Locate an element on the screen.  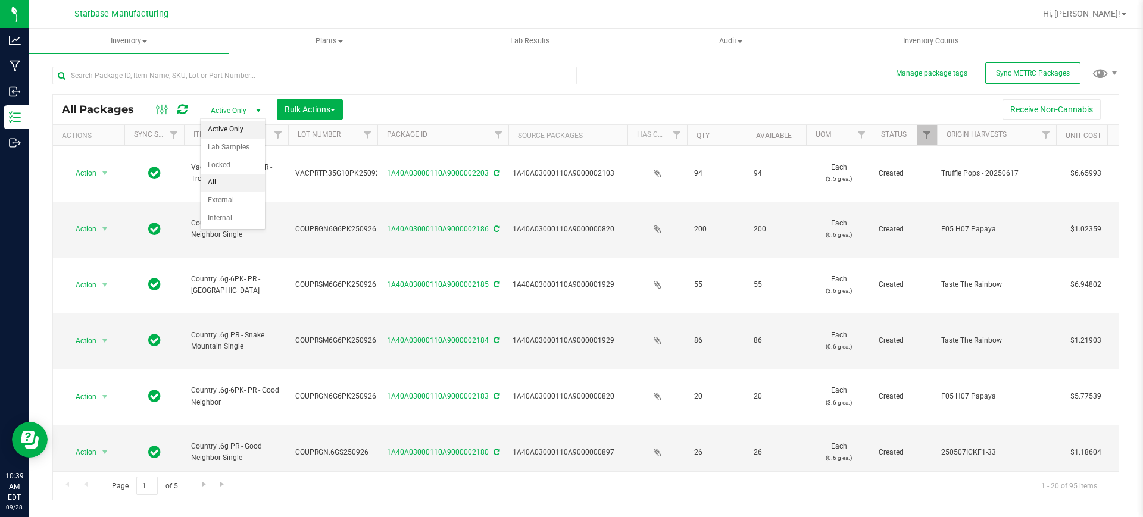
a: 1A40A03000110A9000002180 is located at coordinates (438, 452).